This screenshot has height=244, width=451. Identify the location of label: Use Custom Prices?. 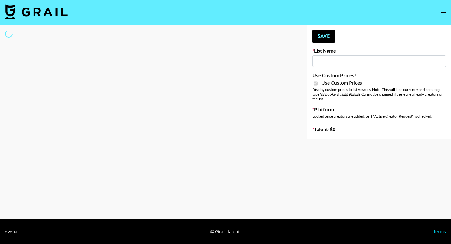
(379, 75).